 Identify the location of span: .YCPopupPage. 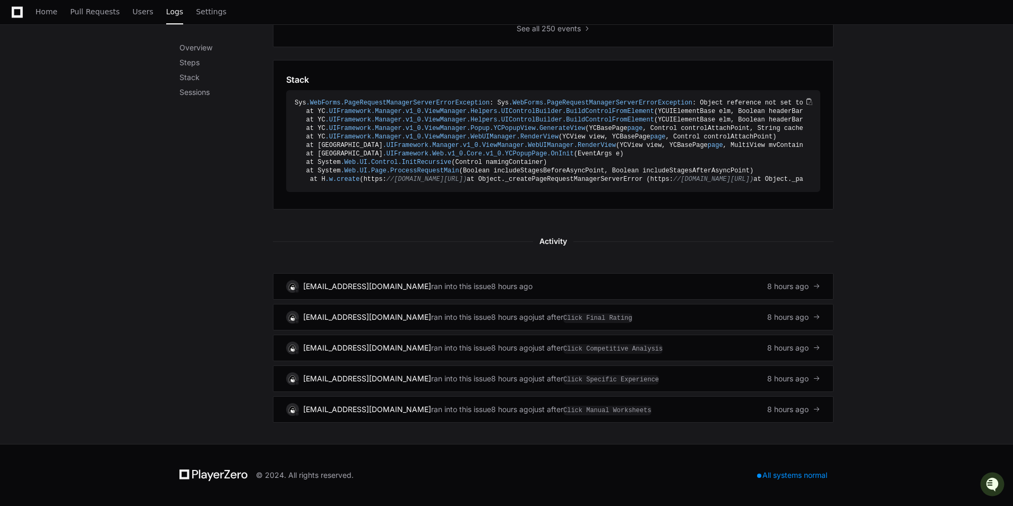
(524, 154).